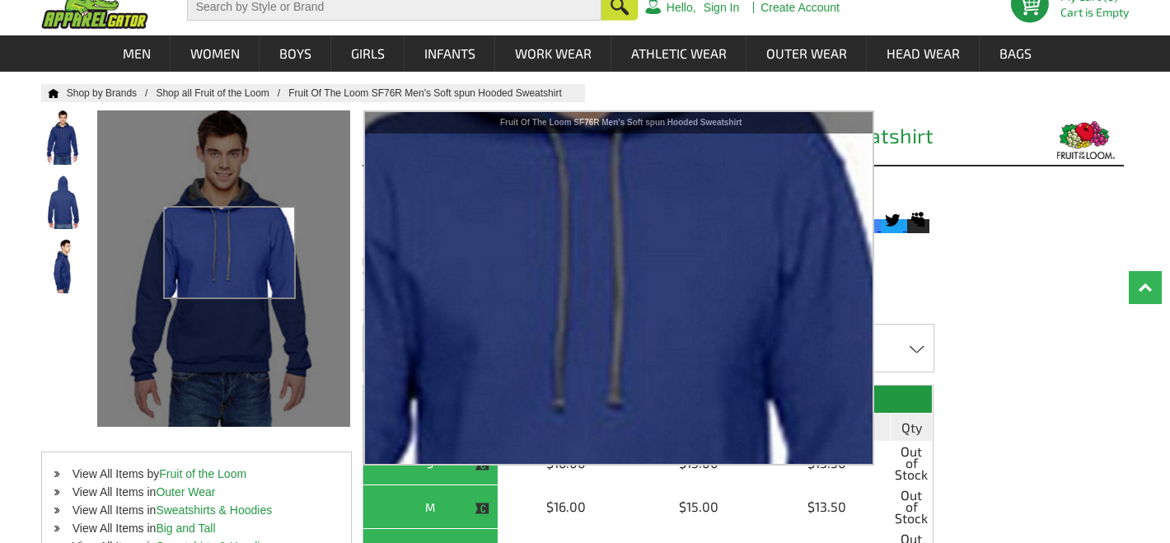 This screenshot has width=1170, height=543. Describe the element at coordinates (1095, 12) in the screenshot. I see `span: Cart is Empty` at that location.